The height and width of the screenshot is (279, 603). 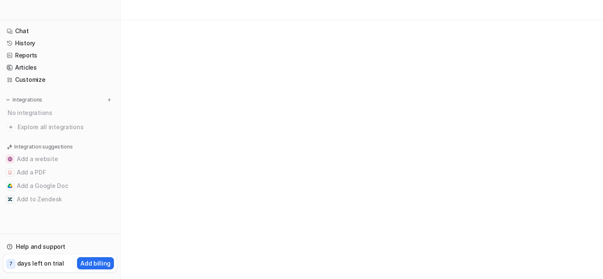 I want to click on a: History, so click(x=60, y=43).